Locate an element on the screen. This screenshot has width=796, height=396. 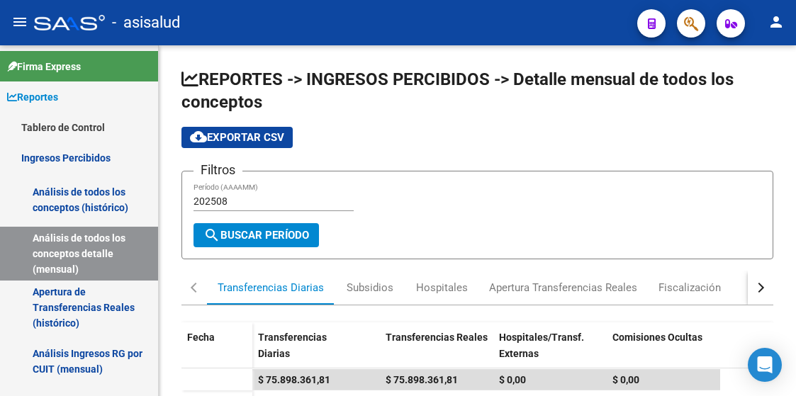
div: Subsidios is located at coordinates (370, 288).